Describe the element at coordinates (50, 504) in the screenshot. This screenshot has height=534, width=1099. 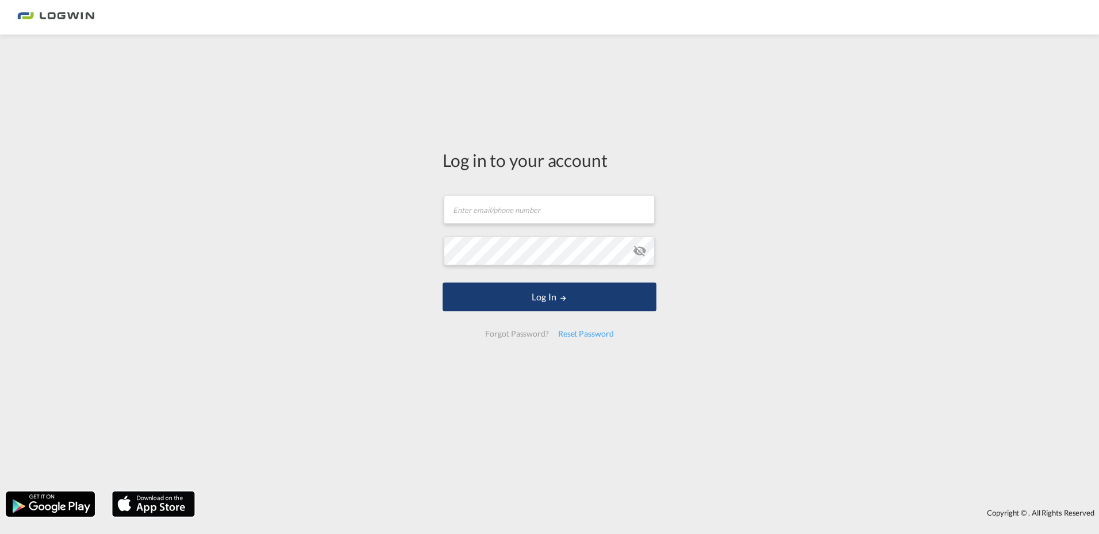
I see `img: google.png` at that location.